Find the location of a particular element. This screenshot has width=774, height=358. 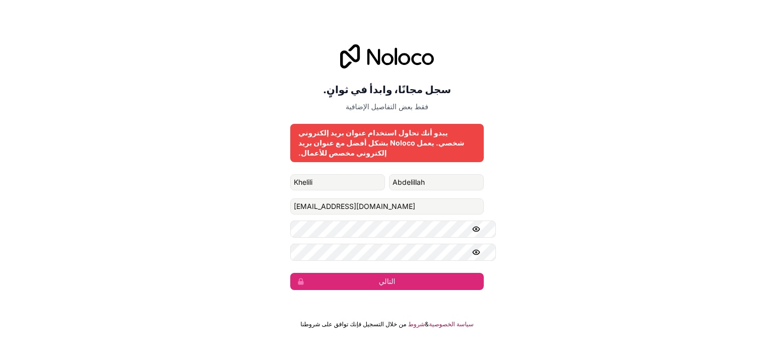

font: فقط بعض التفاصيل الإضافية is located at coordinates (387, 106).